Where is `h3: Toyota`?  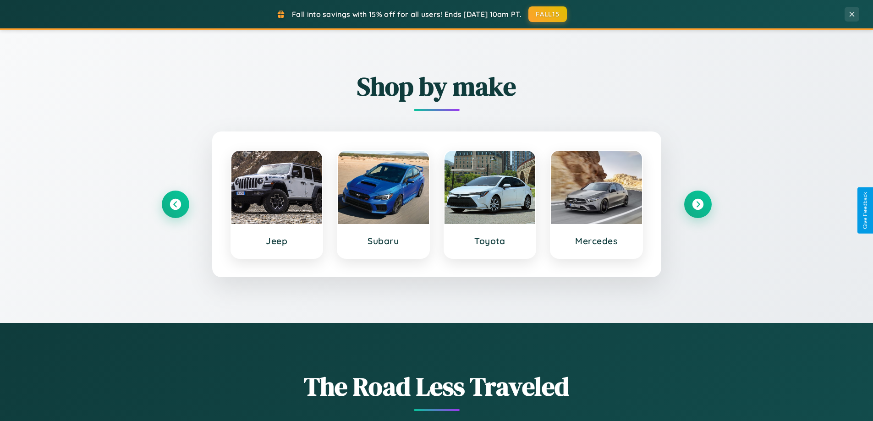 h3: Toyota is located at coordinates (490, 241).